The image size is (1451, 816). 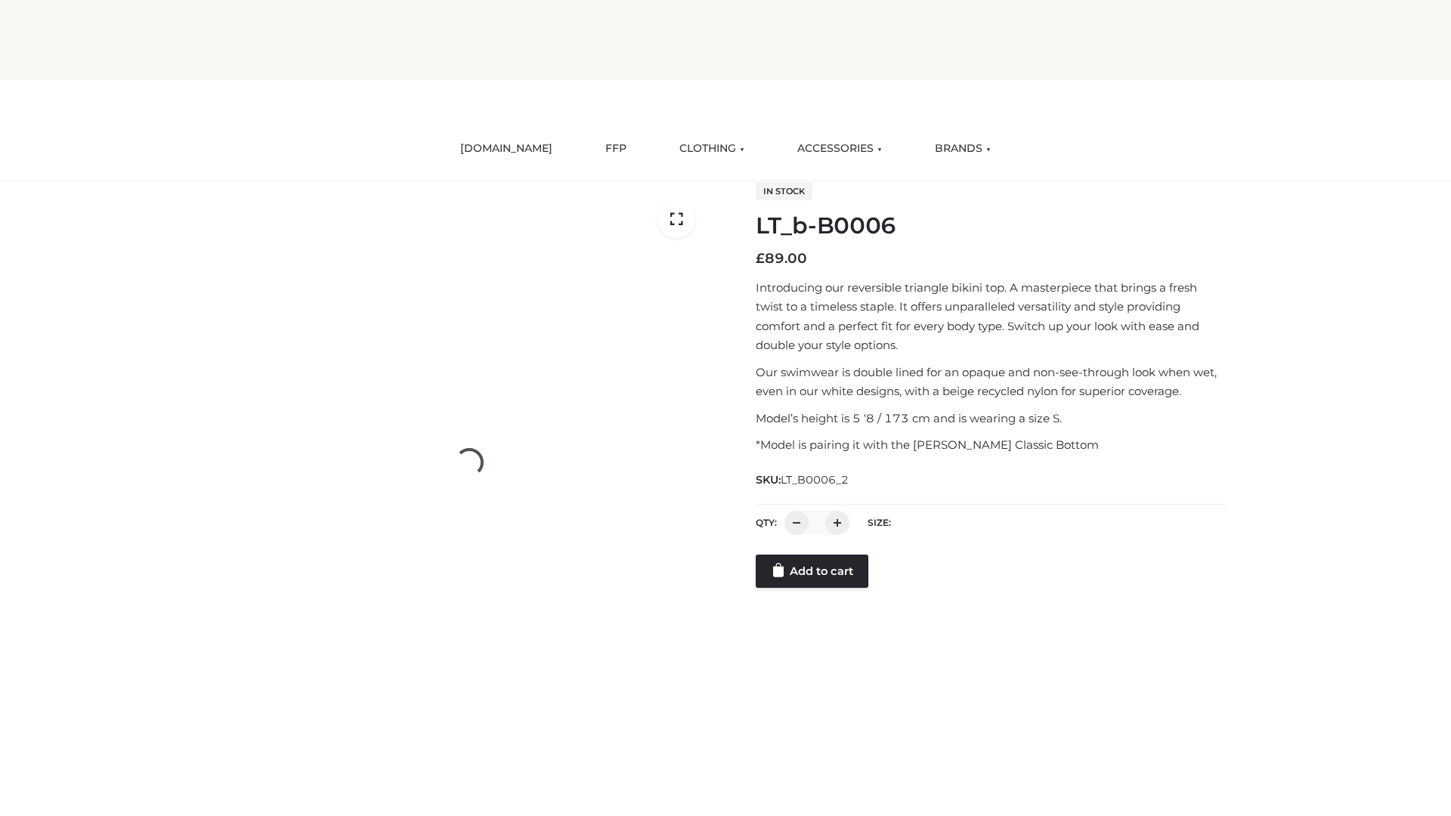 What do you see at coordinates (963, 149) in the screenshot?
I see `a: BRANDS` at bounding box center [963, 149].